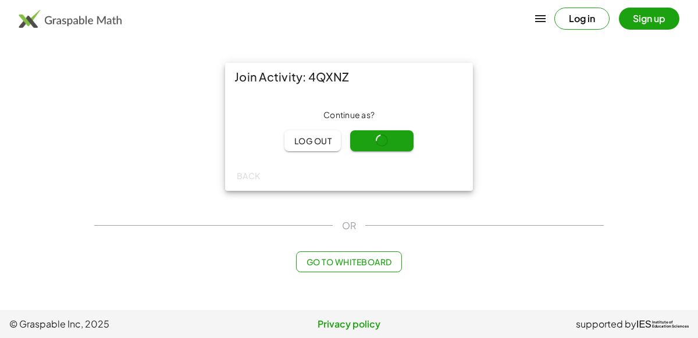  Describe the element at coordinates (671, 325) in the screenshot. I see `span: Institute of Education Sciences` at that location.